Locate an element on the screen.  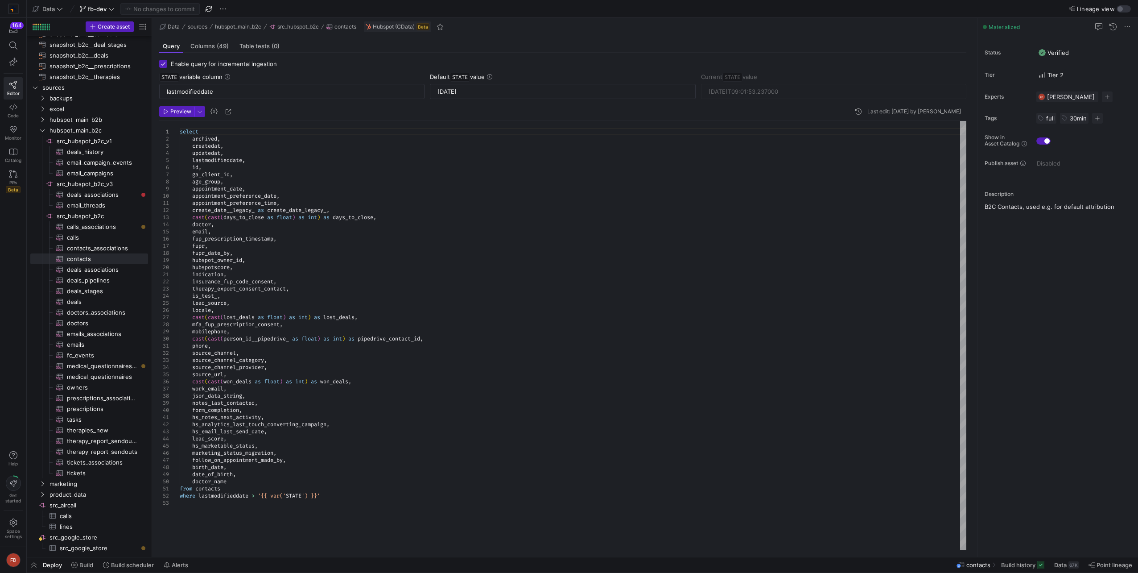
span: Columns is located at coordinates (210, 46).